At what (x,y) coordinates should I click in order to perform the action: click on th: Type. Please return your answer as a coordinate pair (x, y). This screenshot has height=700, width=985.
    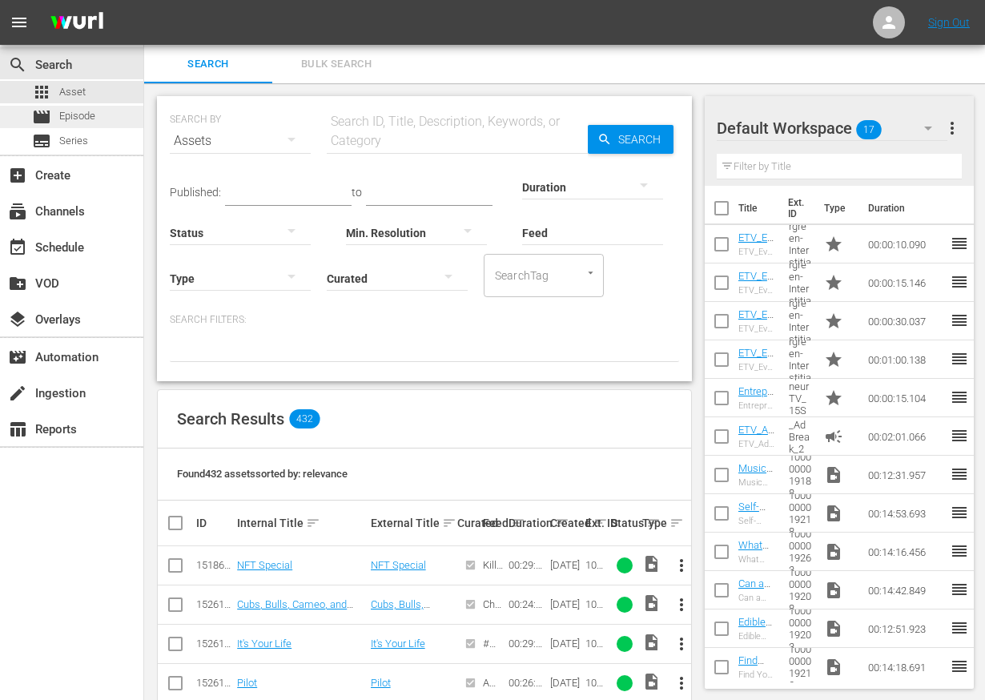
    Looking at the image, I should click on (836, 208).